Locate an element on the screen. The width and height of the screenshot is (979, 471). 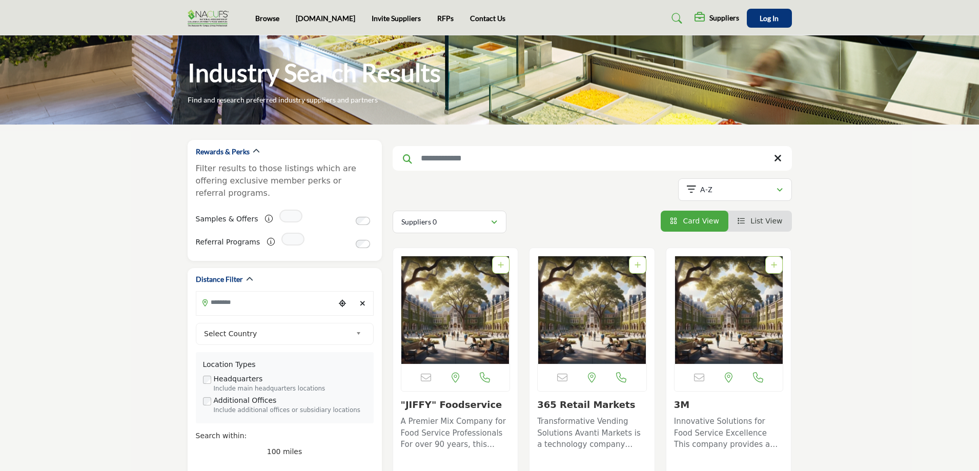
a: Invite Suppliers is located at coordinates (396, 18).